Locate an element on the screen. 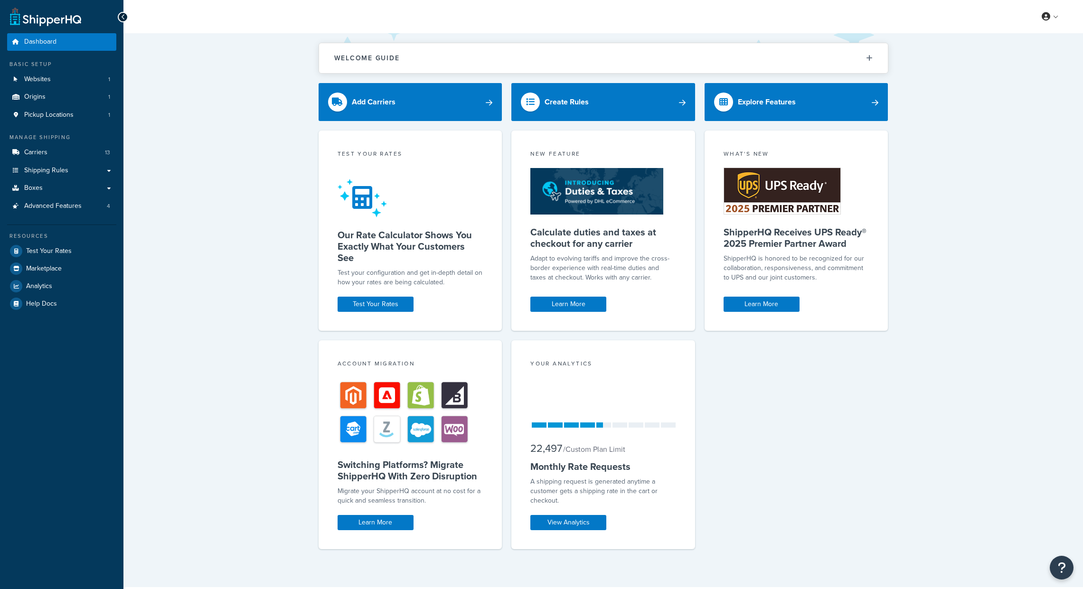 The image size is (1083, 589). li: Carriers is located at coordinates (62, 152).